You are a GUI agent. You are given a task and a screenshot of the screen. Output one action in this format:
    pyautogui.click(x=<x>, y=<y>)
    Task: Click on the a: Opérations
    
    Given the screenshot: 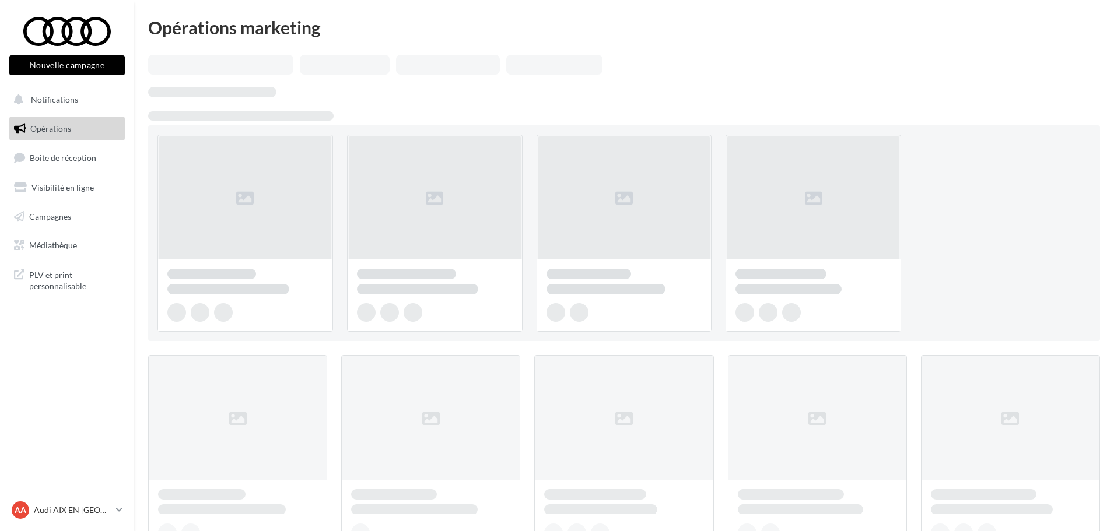 What is the action you would take?
    pyautogui.click(x=67, y=129)
    